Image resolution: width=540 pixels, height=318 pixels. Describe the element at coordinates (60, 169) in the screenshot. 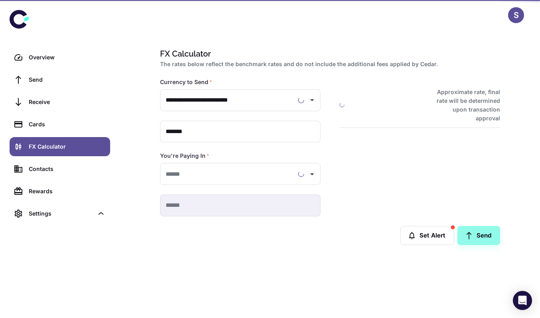

I see `a: Contacts` at that location.